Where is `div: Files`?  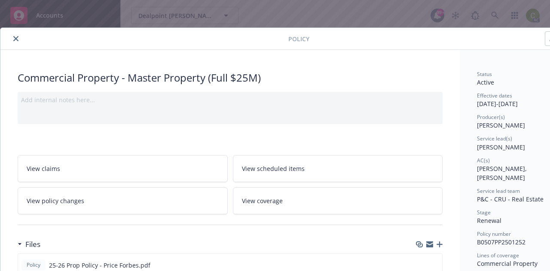 div: Files is located at coordinates (29, 244).